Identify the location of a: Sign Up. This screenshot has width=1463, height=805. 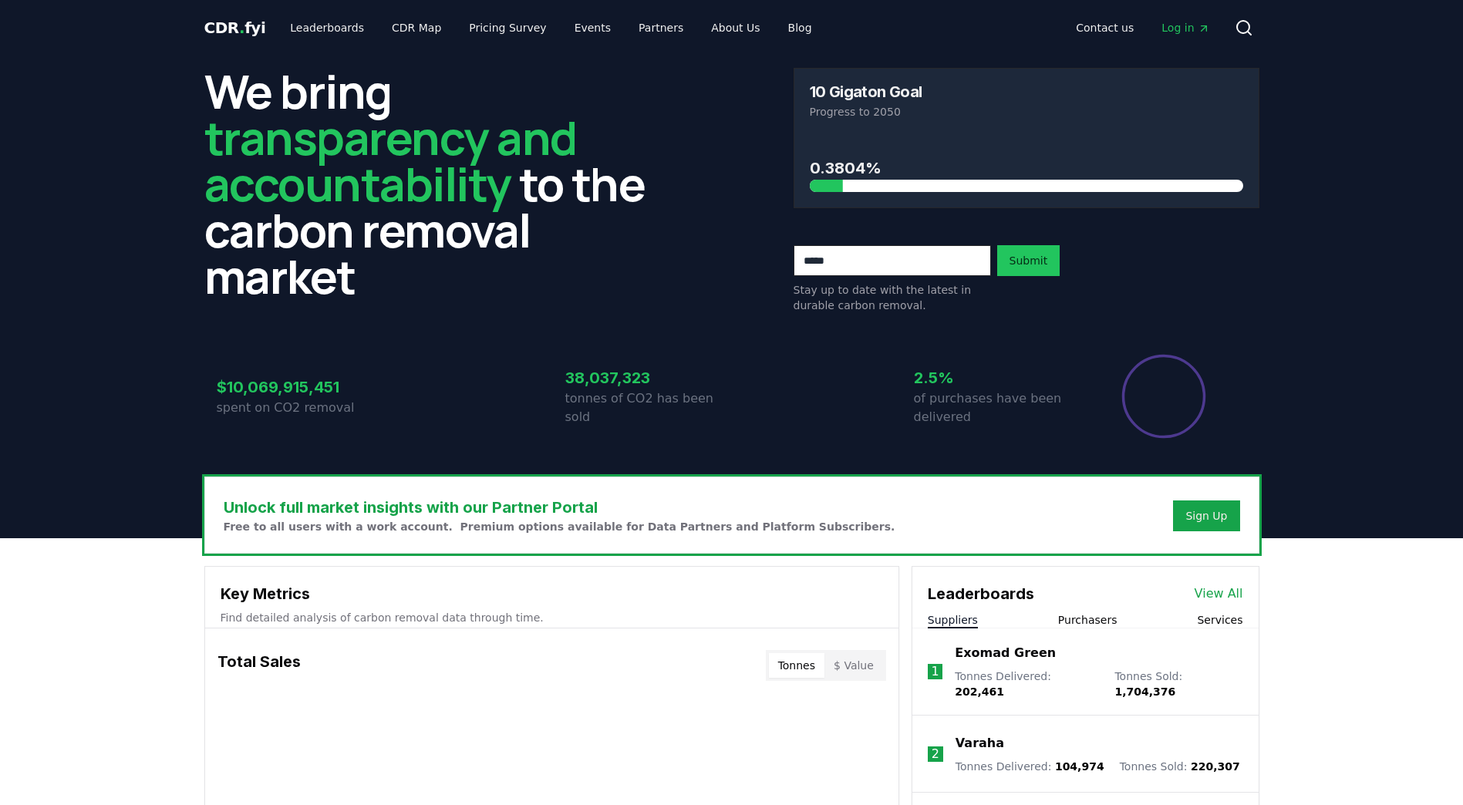
(1206, 516).